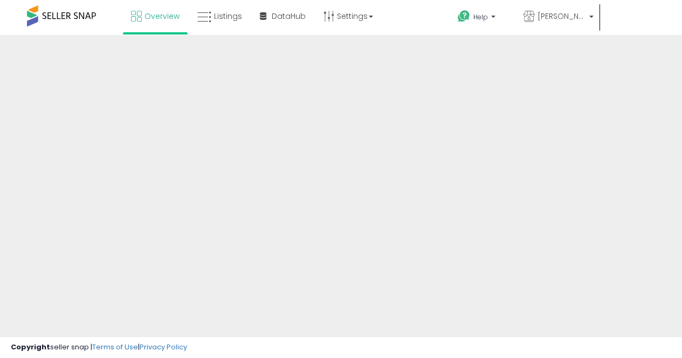 The width and height of the screenshot is (682, 358). Describe the element at coordinates (30, 347) in the screenshot. I see `strong: Copyright` at that location.